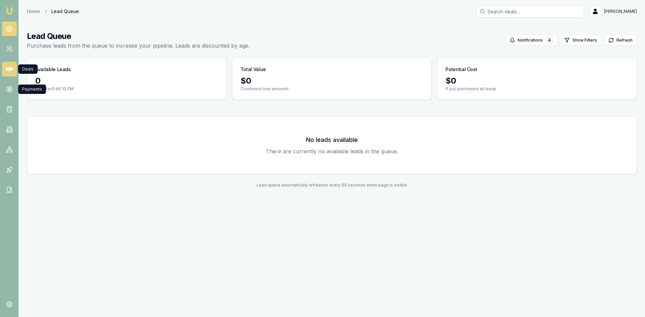 The height and width of the screenshot is (317, 645). Describe the element at coordinates (620, 40) in the screenshot. I see `button: Refresh` at that location.